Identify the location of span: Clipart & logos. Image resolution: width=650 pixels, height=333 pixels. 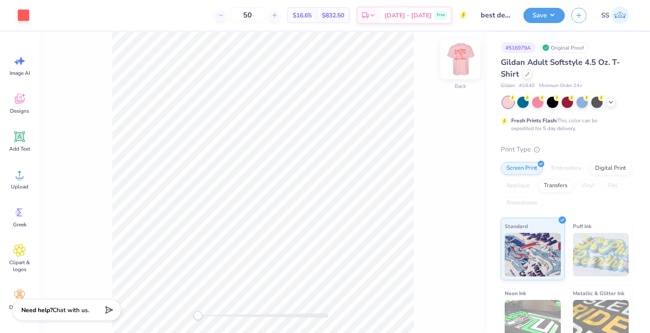
(20, 266).